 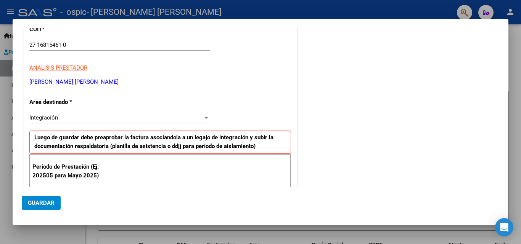 I want to click on div: Open Intercom Messenger, so click(x=504, y=228).